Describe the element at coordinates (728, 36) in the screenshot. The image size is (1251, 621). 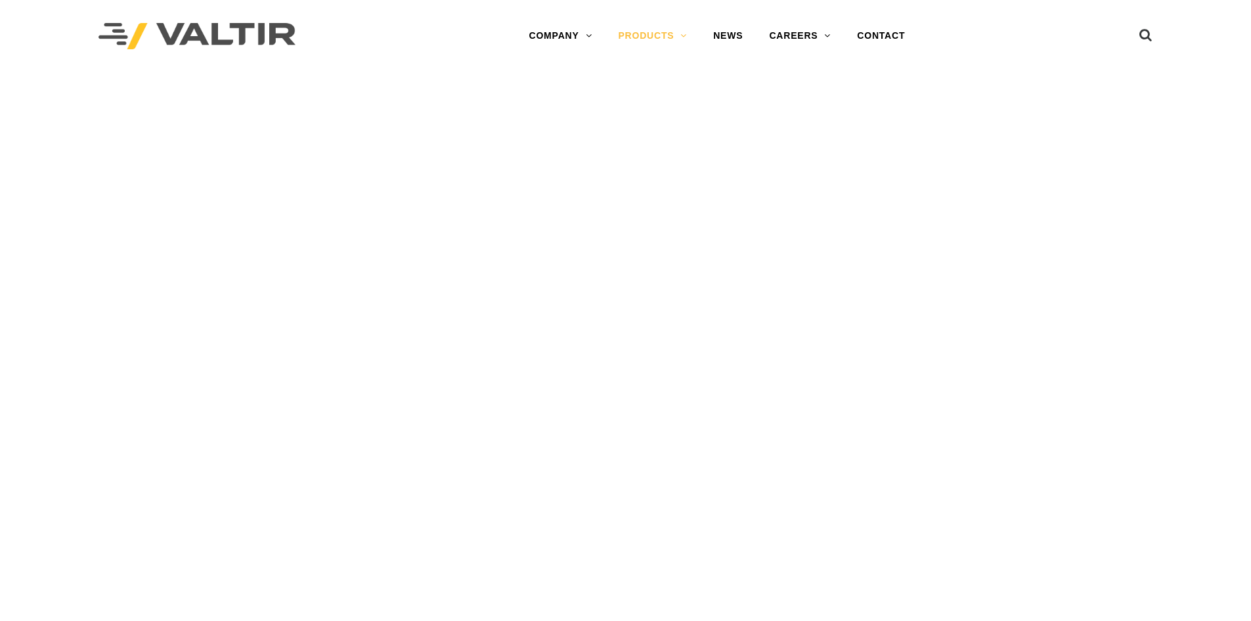
I see `a: NEWS` at that location.